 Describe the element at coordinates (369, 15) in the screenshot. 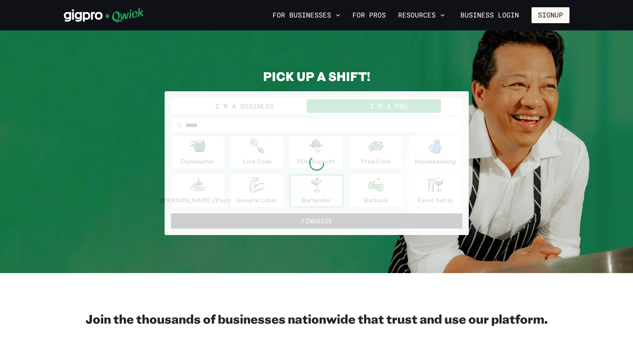

I see `a: For Pros` at that location.